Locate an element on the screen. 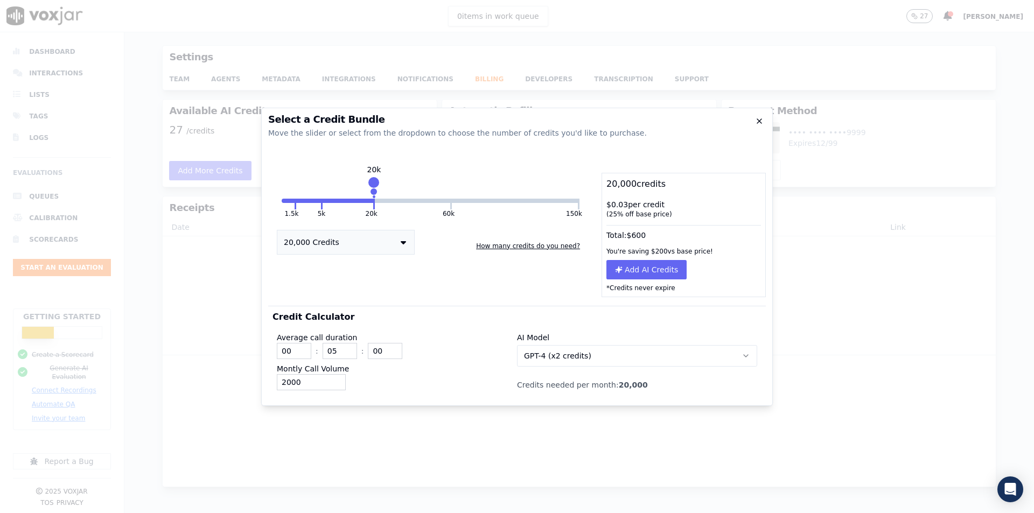 The image size is (1034, 513). button: How many credits do you need? is located at coordinates (528, 246).